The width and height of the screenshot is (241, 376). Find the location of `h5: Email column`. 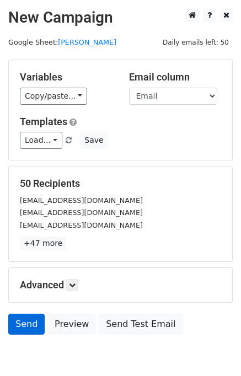

h5: Email column is located at coordinates (175, 77).